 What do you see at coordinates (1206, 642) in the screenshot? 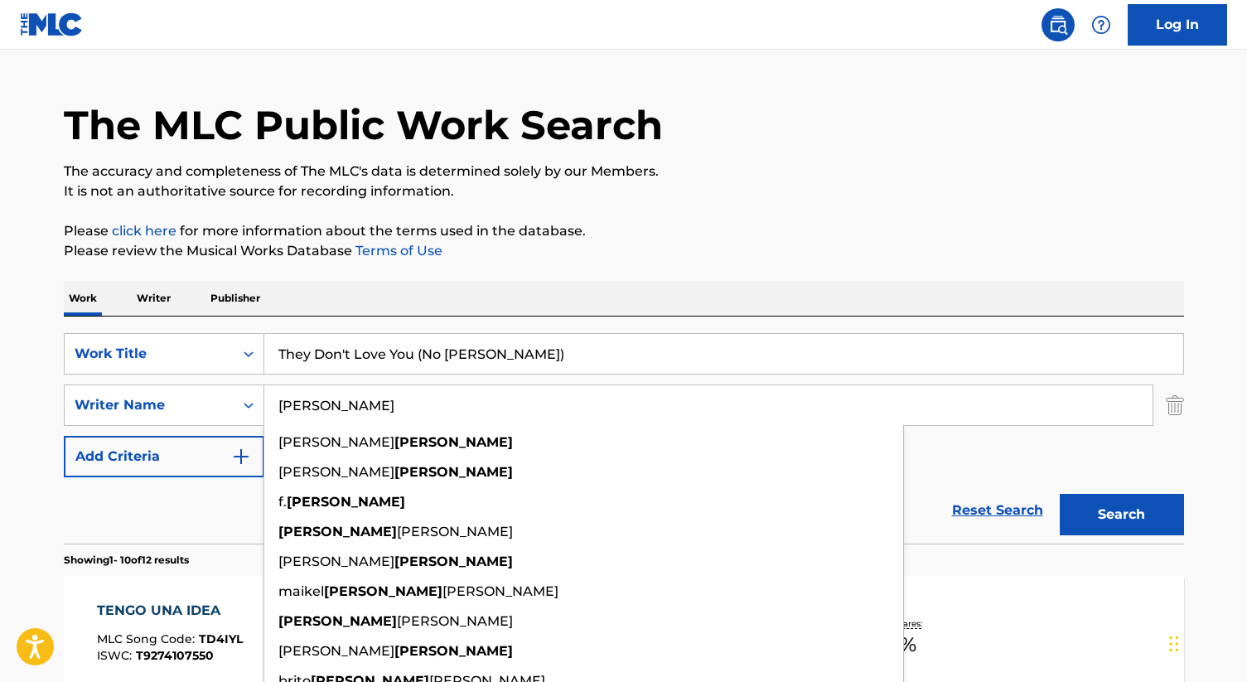
I see `div: Chat Widget` at bounding box center [1206, 642].